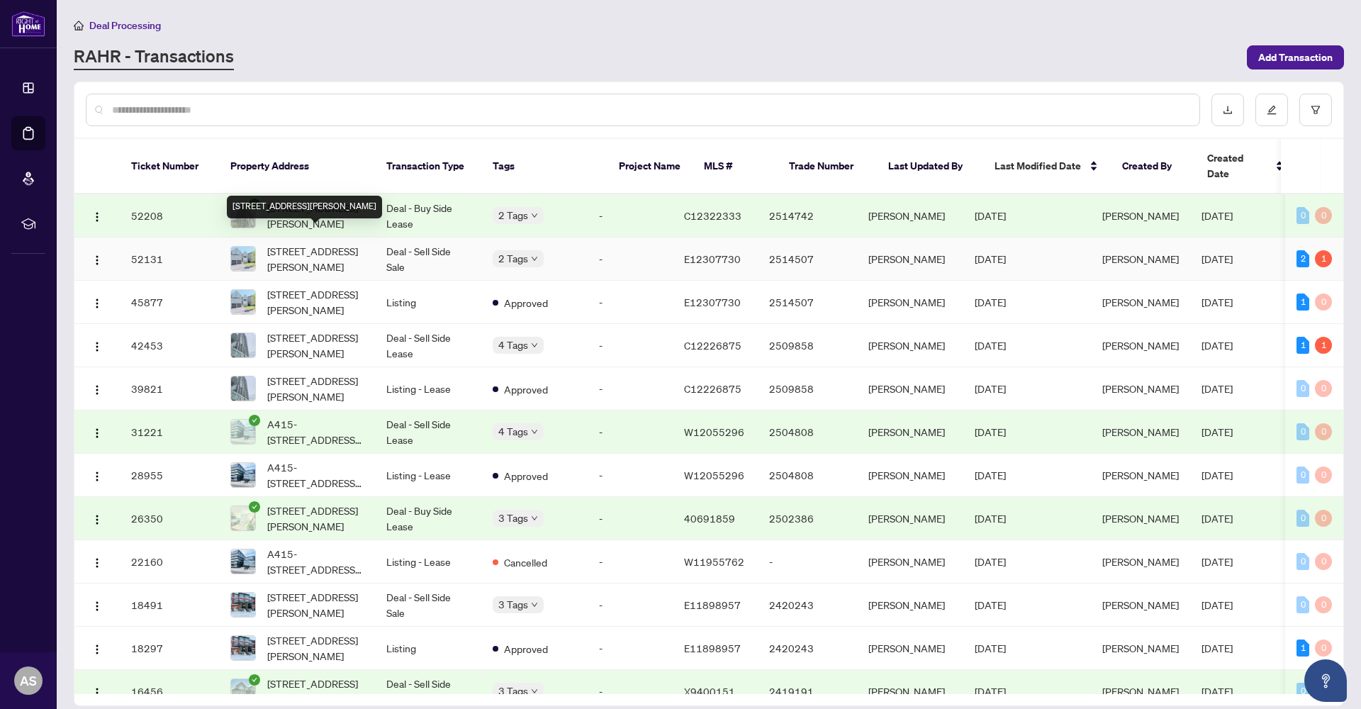 This screenshot has width=1361, height=709. What do you see at coordinates (650, 167) in the screenshot?
I see `th: Project Name` at bounding box center [650, 167].